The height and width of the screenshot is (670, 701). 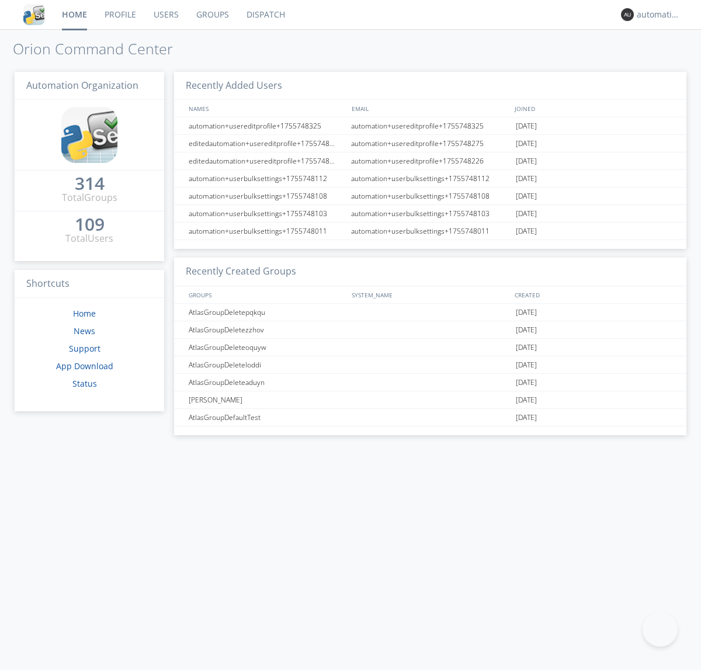 What do you see at coordinates (85, 366) in the screenshot?
I see `a: App Download` at bounding box center [85, 366].